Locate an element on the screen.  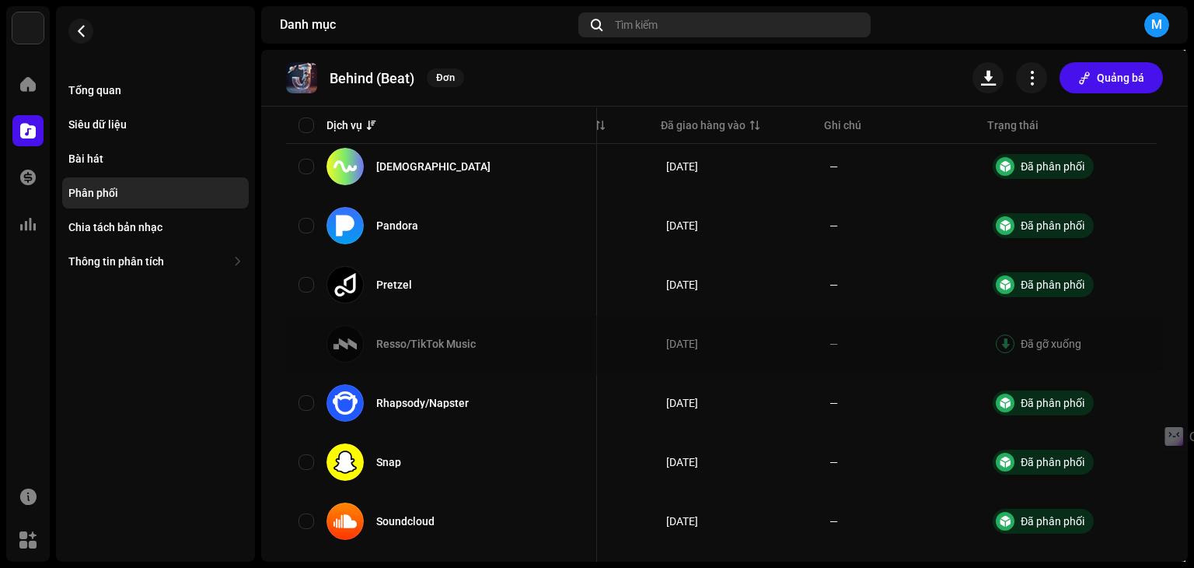
div: Pretzel is located at coordinates (394, 285).